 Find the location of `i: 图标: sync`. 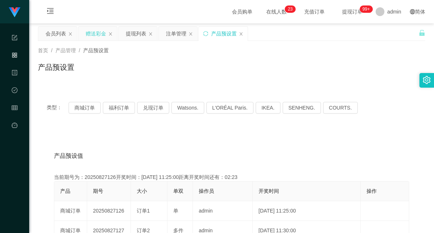

i: 图标: sync is located at coordinates (206, 34).